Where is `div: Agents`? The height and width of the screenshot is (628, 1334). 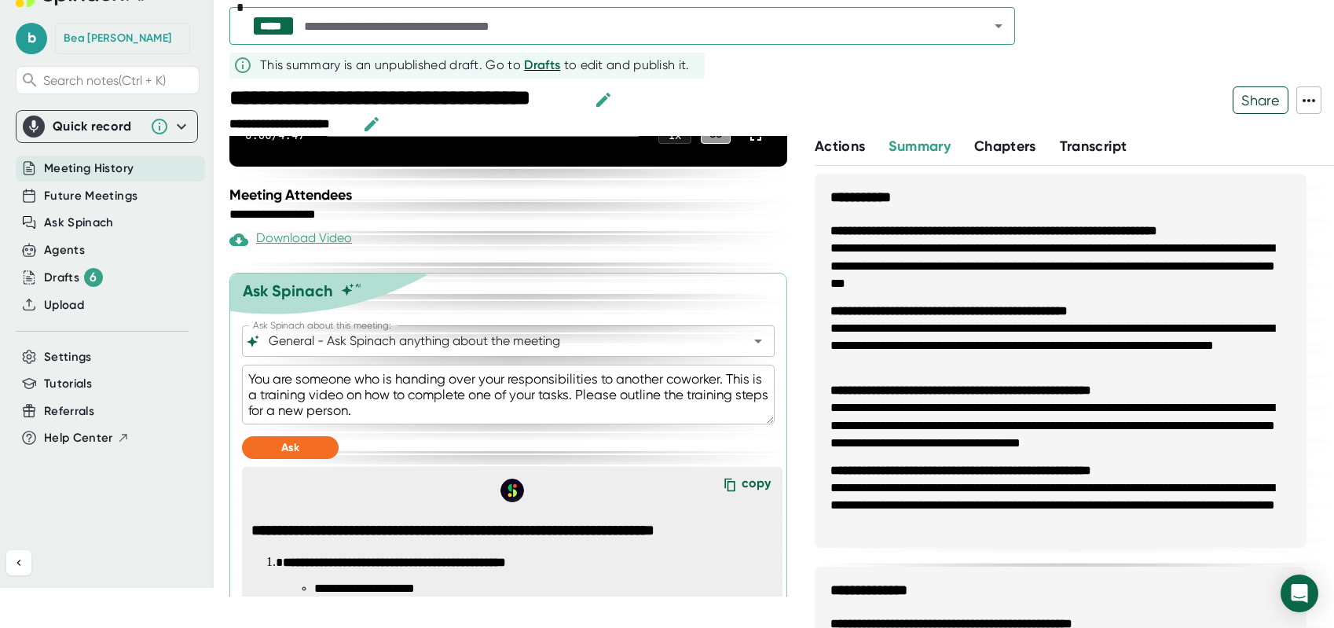
div: Agents is located at coordinates (64, 250).